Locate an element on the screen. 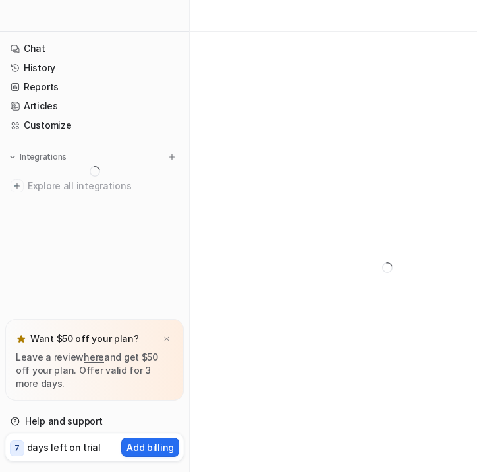 The height and width of the screenshot is (472, 477). a: Reports is located at coordinates (94, 87).